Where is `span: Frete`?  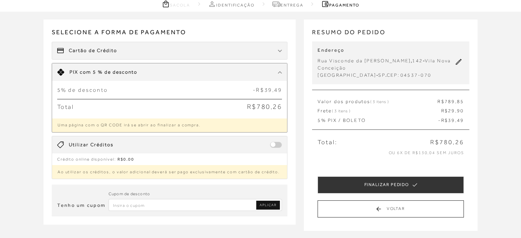
span: Frete is located at coordinates (334, 111).